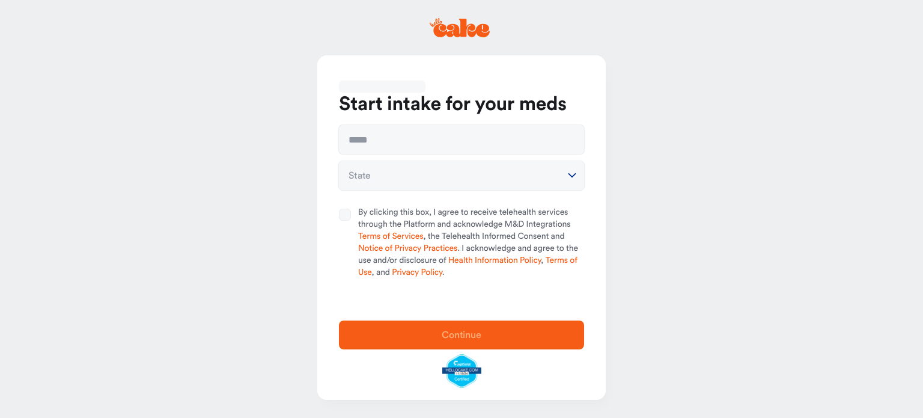 The image size is (923, 418). I want to click on span: By clicking this box, I agree to receive telehealth services through the Platform and acknowledge..., so click(471, 243).